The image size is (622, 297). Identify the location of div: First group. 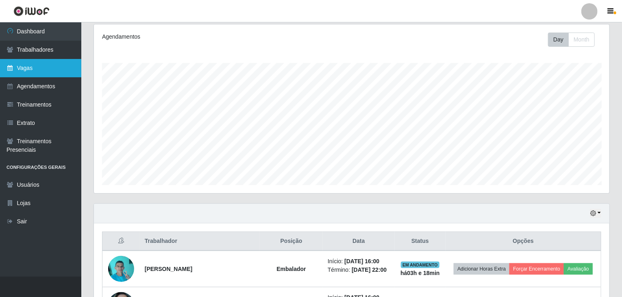
(571, 39).